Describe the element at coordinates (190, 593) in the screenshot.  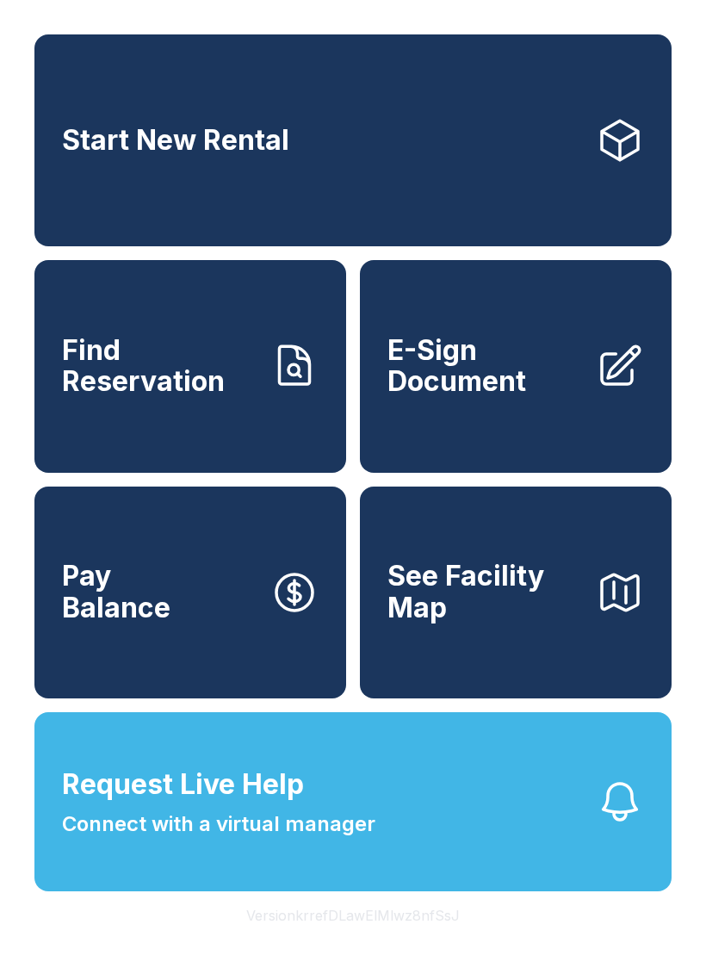
I see `button: PayBalance` at that location.